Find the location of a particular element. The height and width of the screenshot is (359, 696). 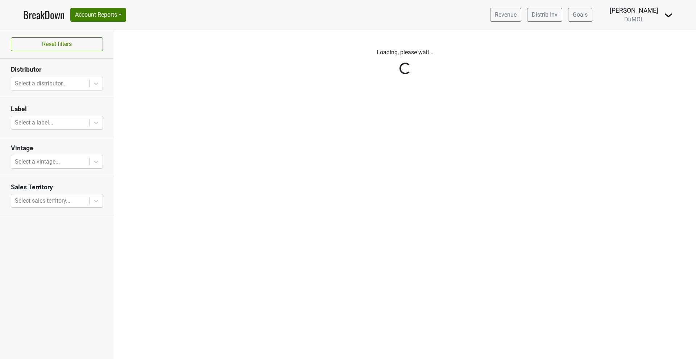

button: Account Reports is located at coordinates (98, 15).